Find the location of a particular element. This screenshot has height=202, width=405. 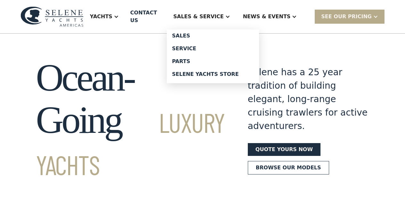

nav: Sales & Service is located at coordinates (213, 56).